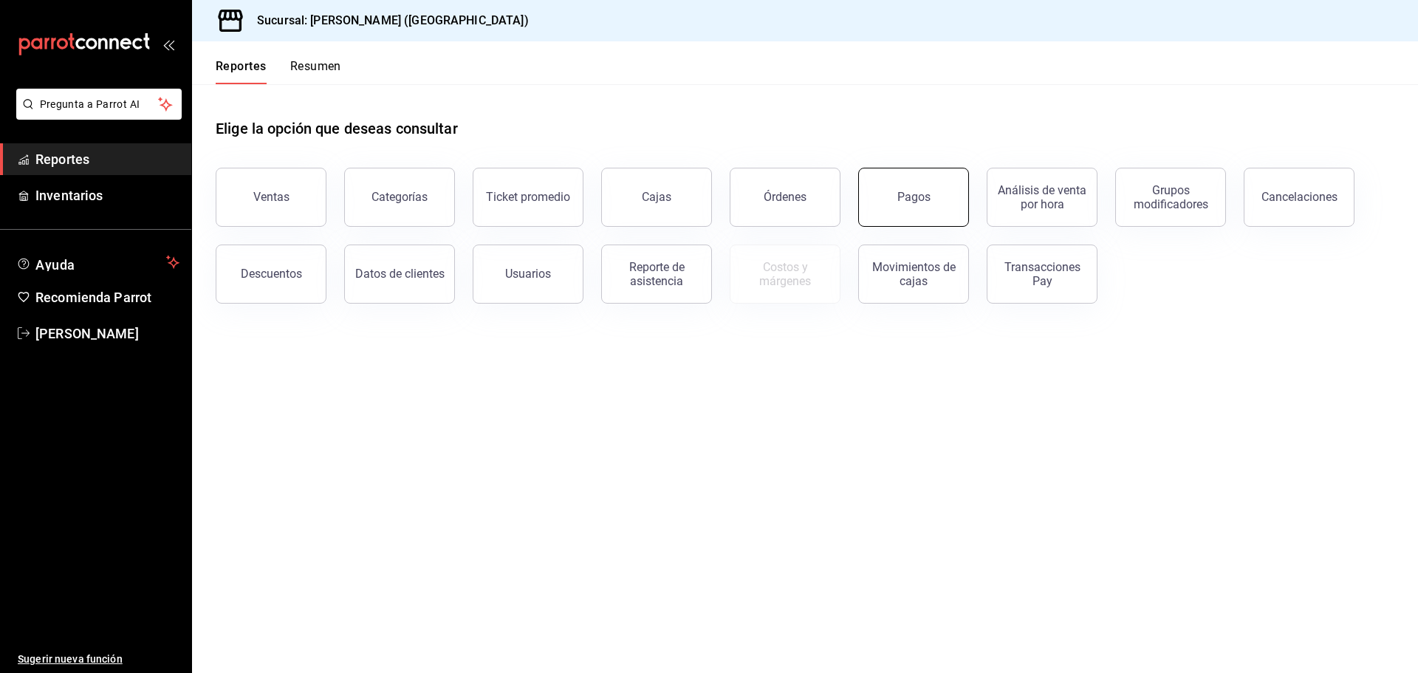  What do you see at coordinates (399, 196) in the screenshot?
I see `div: Categorías` at bounding box center [399, 196].